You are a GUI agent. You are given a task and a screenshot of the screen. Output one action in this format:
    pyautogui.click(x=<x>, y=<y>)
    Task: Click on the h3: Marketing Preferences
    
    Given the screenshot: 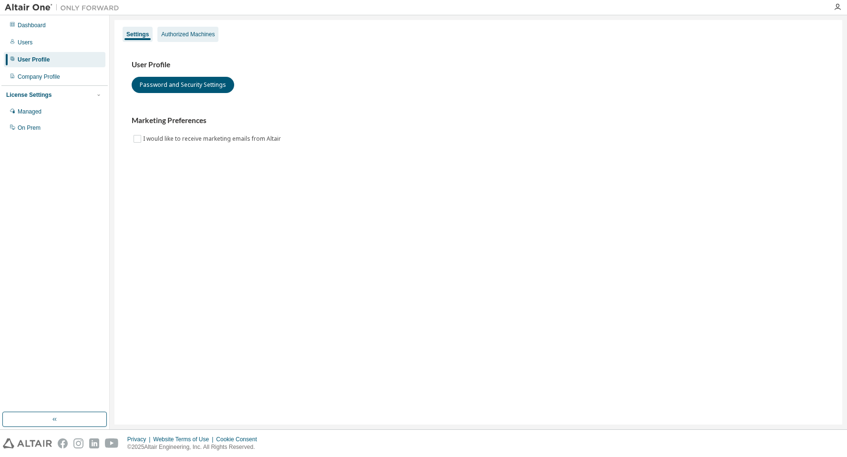 What is the action you would take?
    pyautogui.click(x=478, y=121)
    